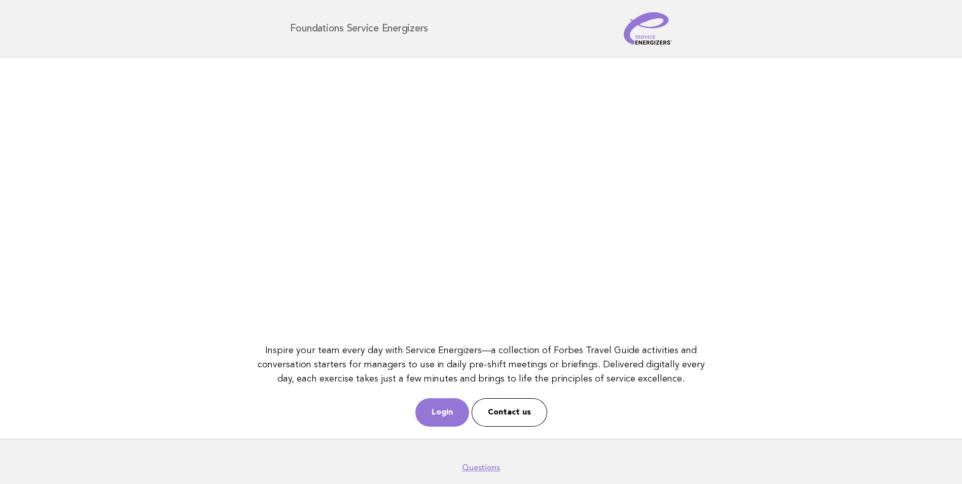 This screenshot has height=484, width=962. I want to click on h1: Foundations Service Energizers, so click(359, 28).